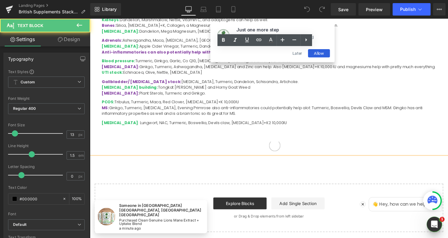 This screenshot has height=238, width=448. I want to click on p: We will notify you about new products and promotions, so click(203, 22).